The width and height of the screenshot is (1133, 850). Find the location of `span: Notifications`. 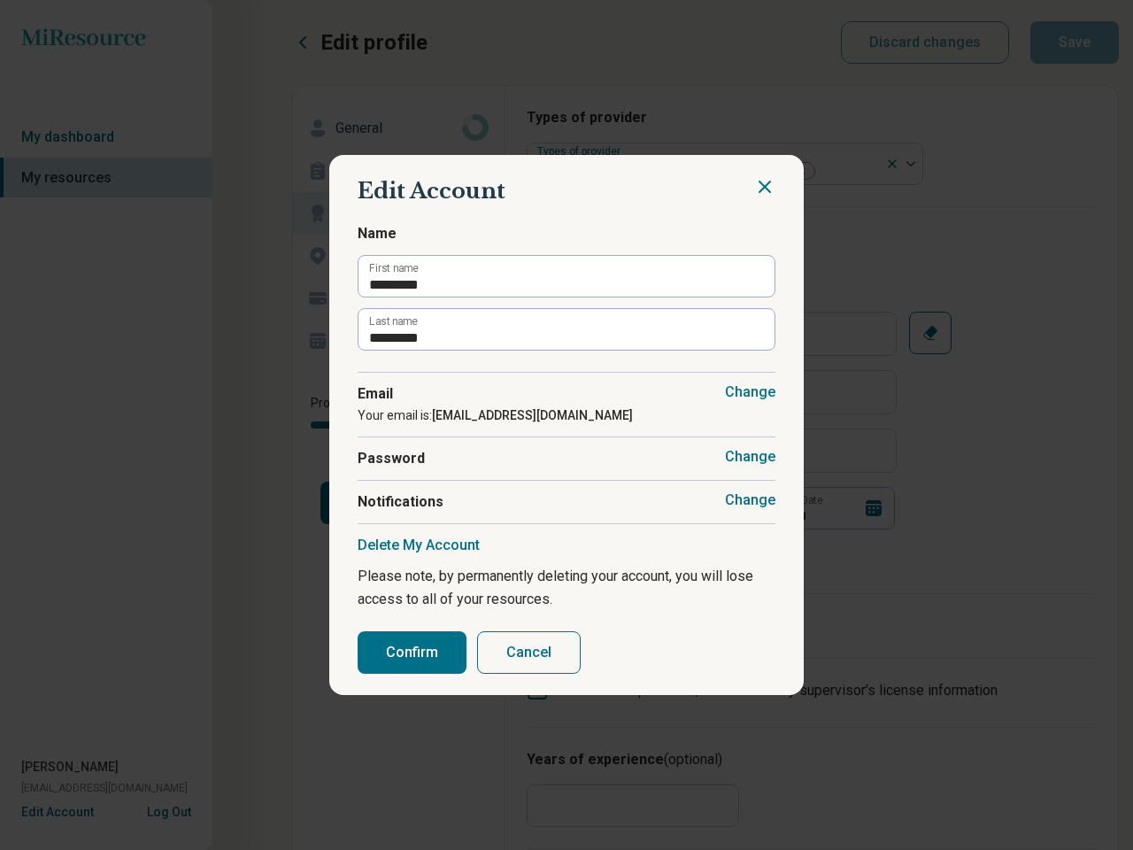

span: Notifications is located at coordinates (567, 502).